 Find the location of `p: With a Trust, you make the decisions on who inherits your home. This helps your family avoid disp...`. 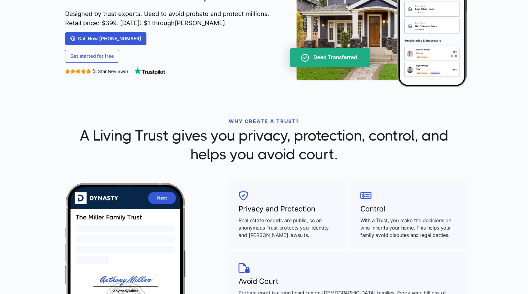

p: With a Trust, you make the decisions on who inherits your home. This helps your family avoid disp... is located at coordinates (409, 228).